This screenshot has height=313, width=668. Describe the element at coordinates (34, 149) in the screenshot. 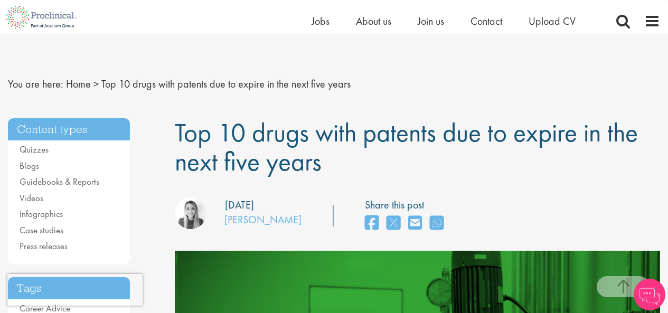

I see `a: Quizzes` at that location.